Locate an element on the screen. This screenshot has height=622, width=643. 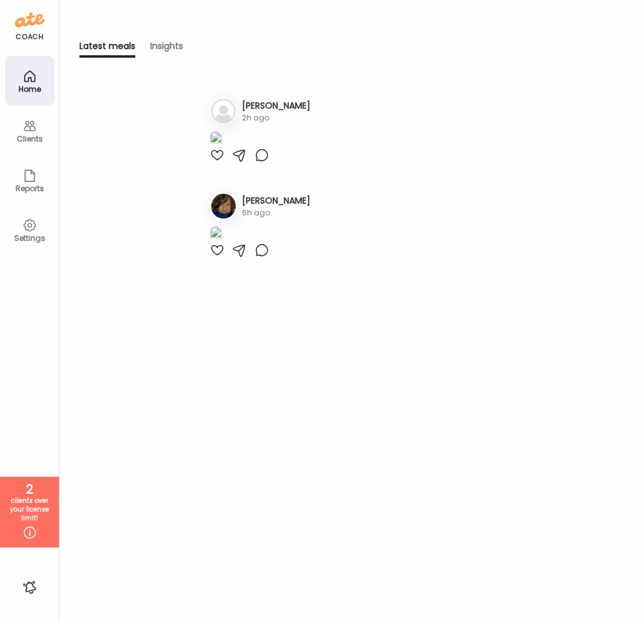
div: 6h ago is located at coordinates (276, 213).